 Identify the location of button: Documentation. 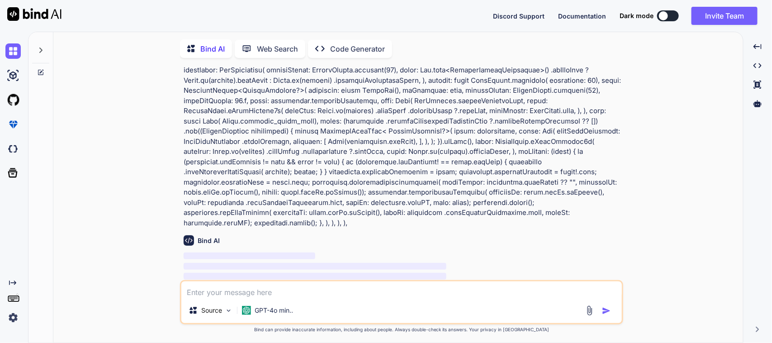
(582, 16).